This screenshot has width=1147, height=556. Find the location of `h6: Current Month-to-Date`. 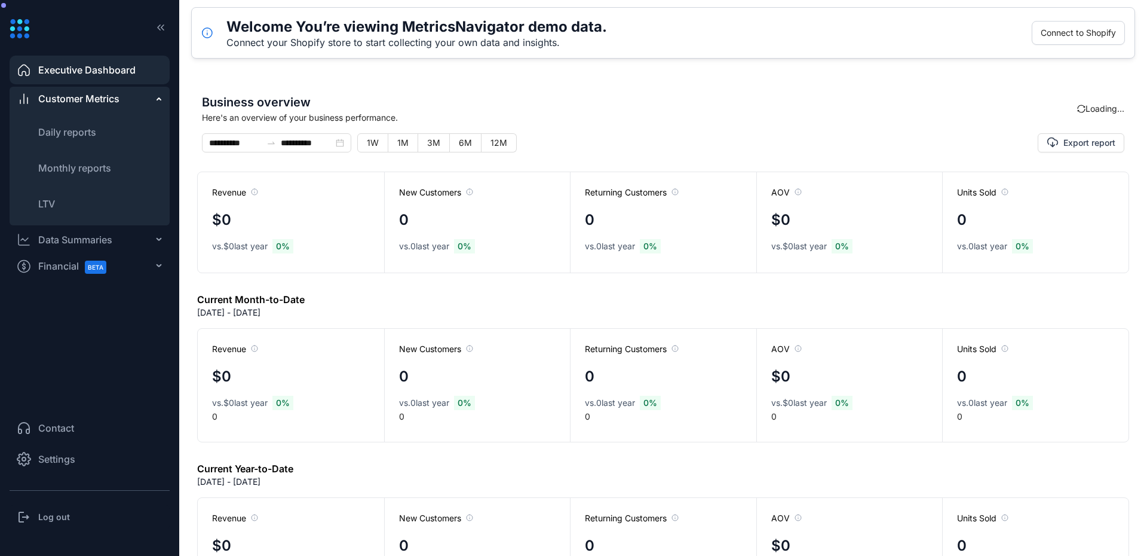

h6: Current Month-to-Date is located at coordinates (251, 299).